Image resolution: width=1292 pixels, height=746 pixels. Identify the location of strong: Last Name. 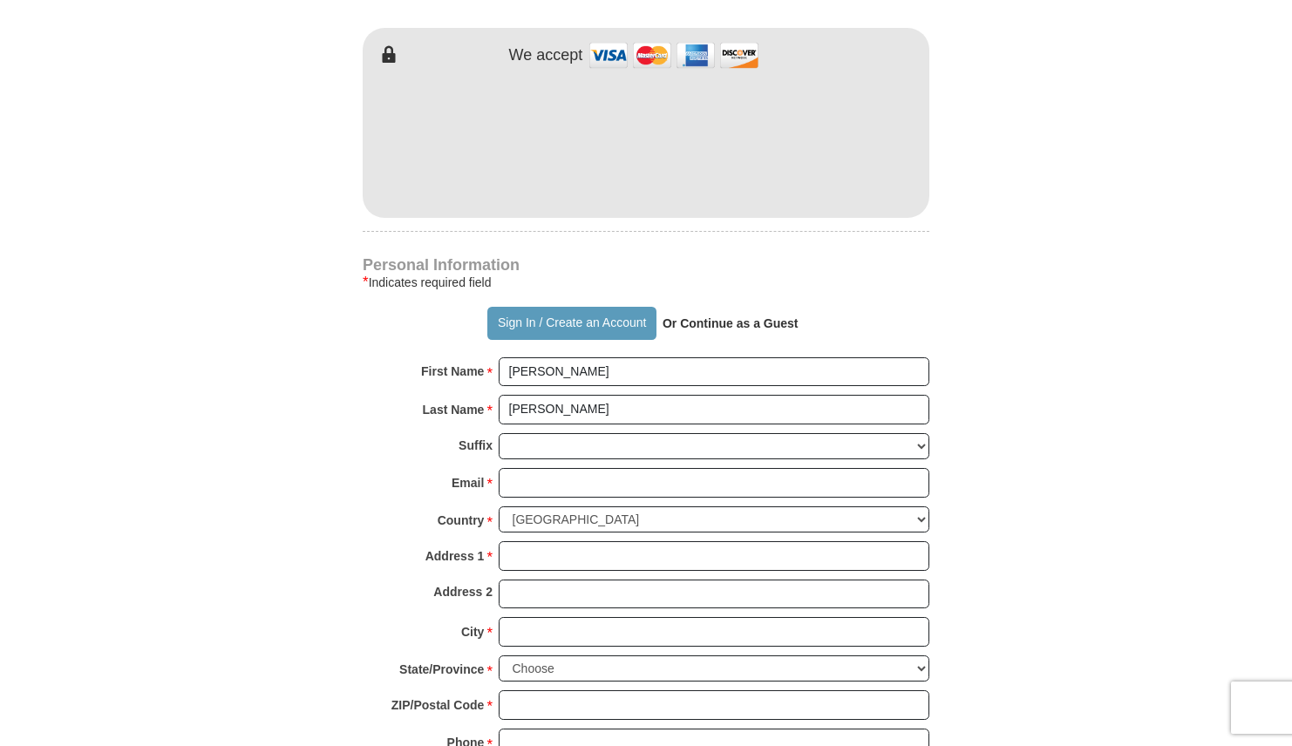
(453, 410).